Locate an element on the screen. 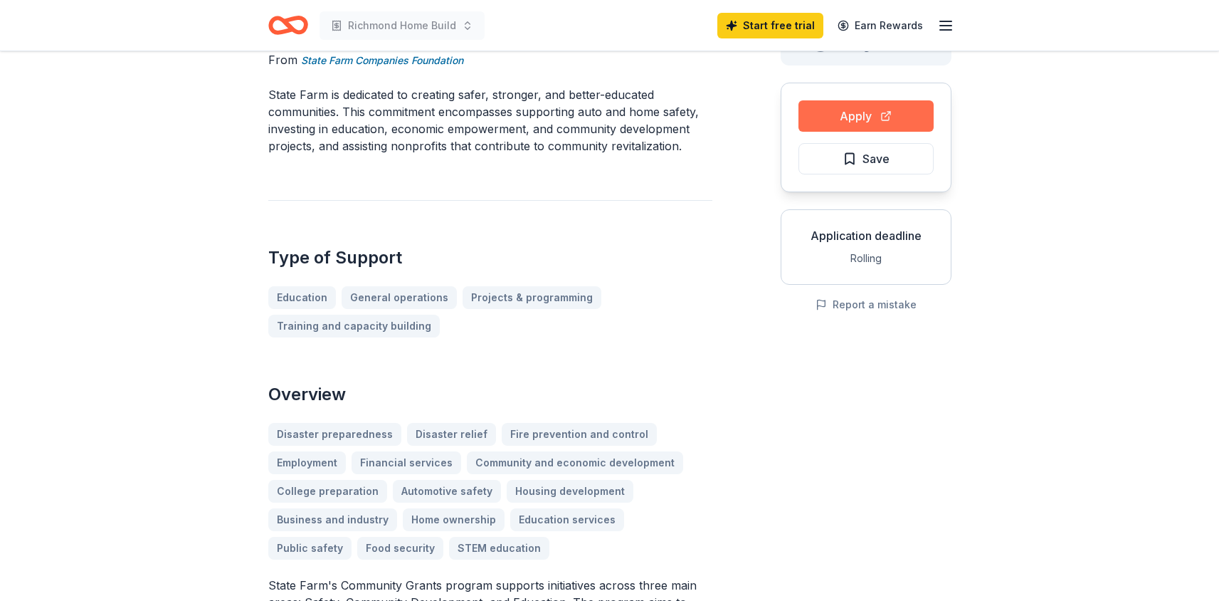  a: State Farm Companies Foundation is located at coordinates (382, 61).